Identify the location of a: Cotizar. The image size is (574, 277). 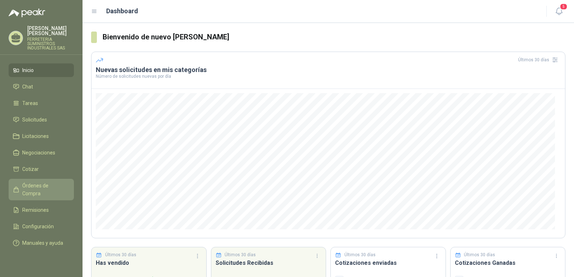
(41, 169).